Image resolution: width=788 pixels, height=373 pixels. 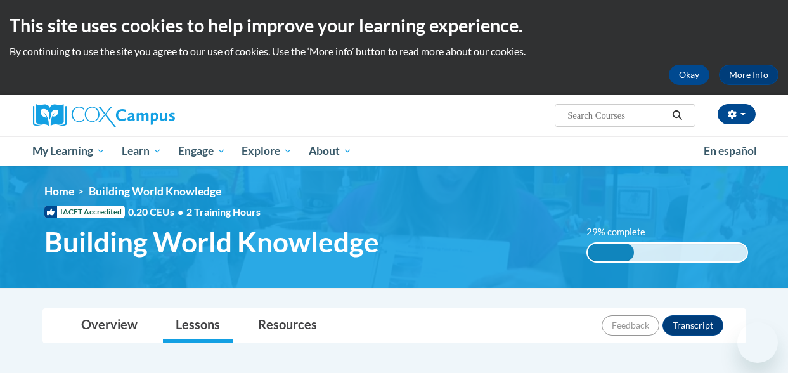 What do you see at coordinates (611, 252) in the screenshot?
I see `div: 29% complete` at bounding box center [611, 252].